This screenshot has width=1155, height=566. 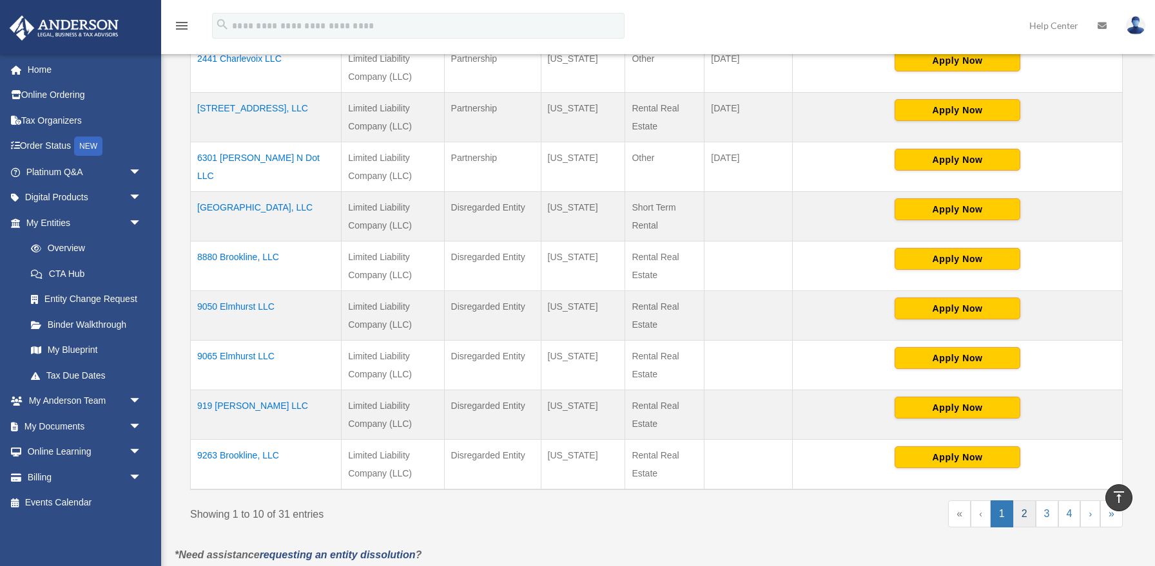 What do you see at coordinates (85, 503) in the screenshot?
I see `a: Events Calendar` at bounding box center [85, 503].